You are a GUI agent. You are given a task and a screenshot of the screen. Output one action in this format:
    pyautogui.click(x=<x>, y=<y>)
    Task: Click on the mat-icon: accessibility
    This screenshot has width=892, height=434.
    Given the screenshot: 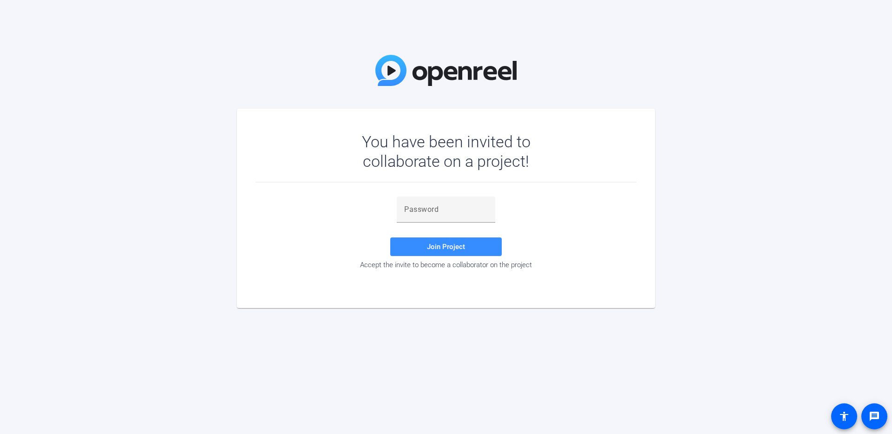 What is the action you would take?
    pyautogui.click(x=844, y=416)
    